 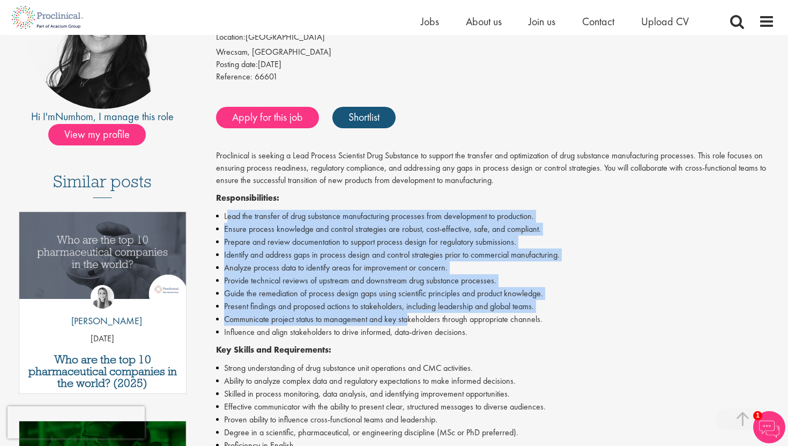 What do you see at coordinates (542, 21) in the screenshot?
I see `span: Join us` at bounding box center [542, 21].